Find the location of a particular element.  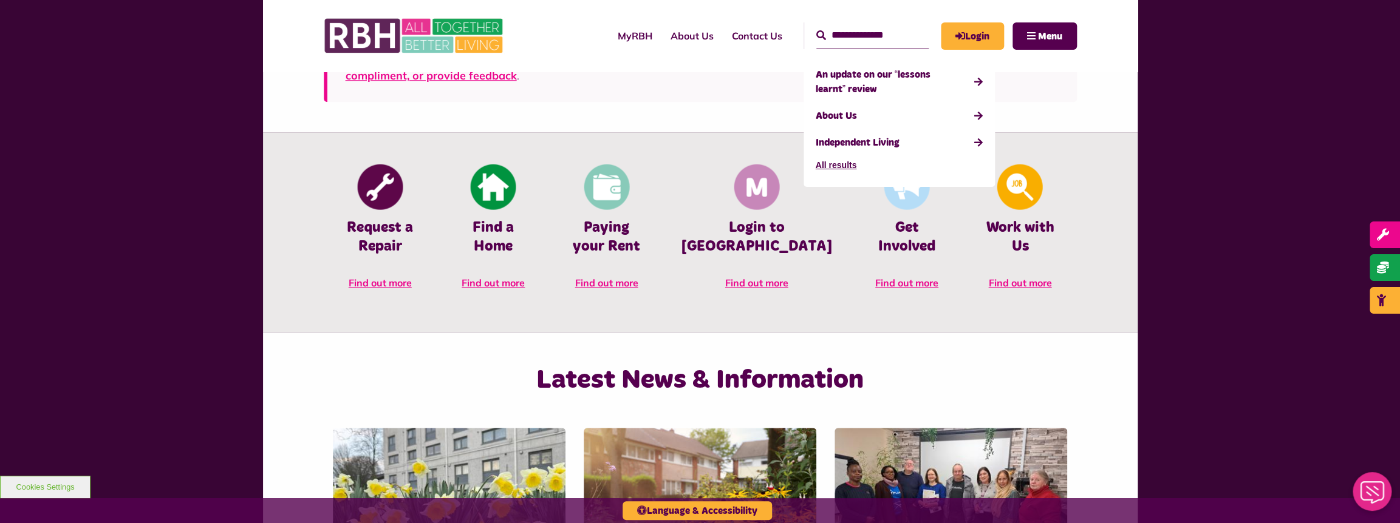

input: Search is located at coordinates (872, 35).